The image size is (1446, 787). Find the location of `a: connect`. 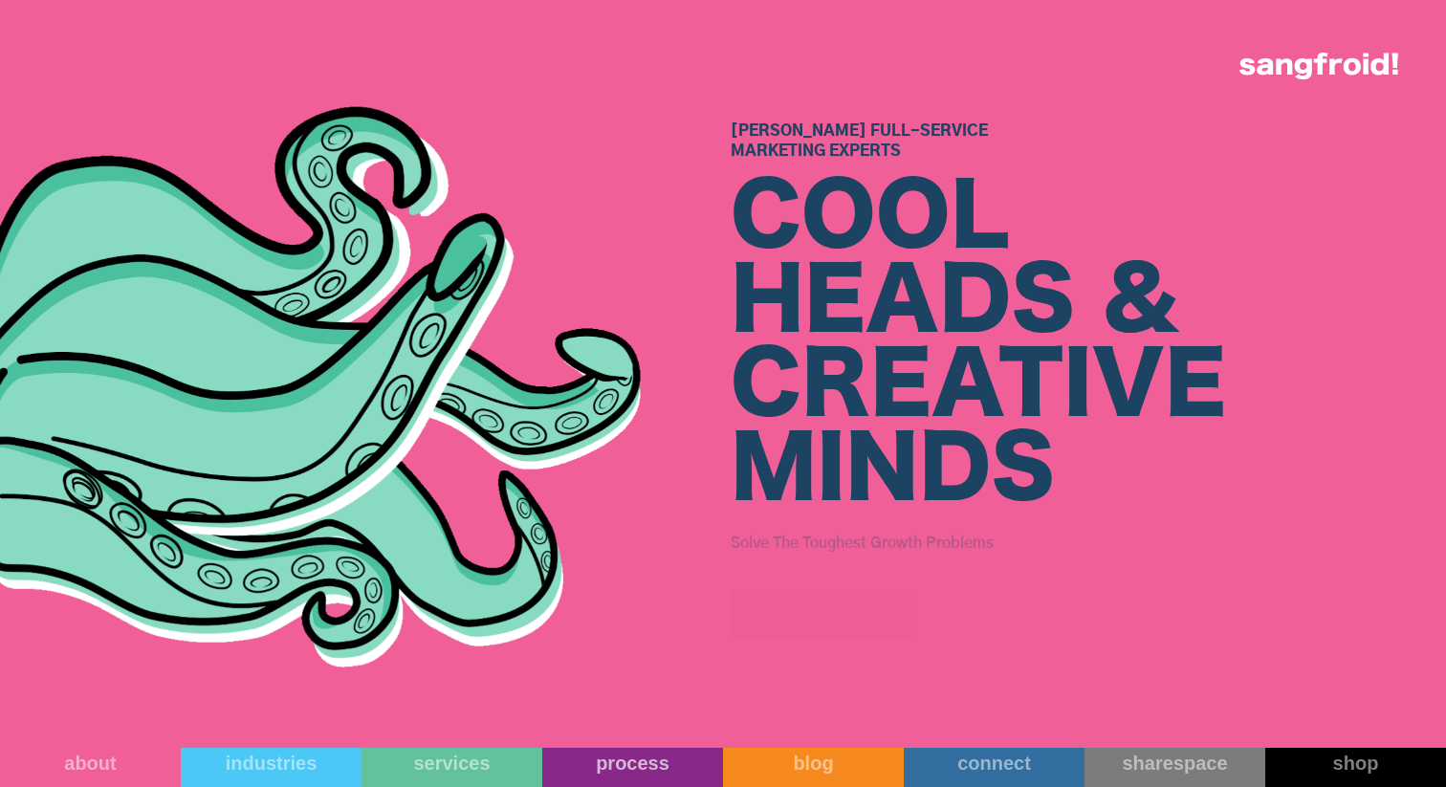

a: connect is located at coordinates (994, 767).